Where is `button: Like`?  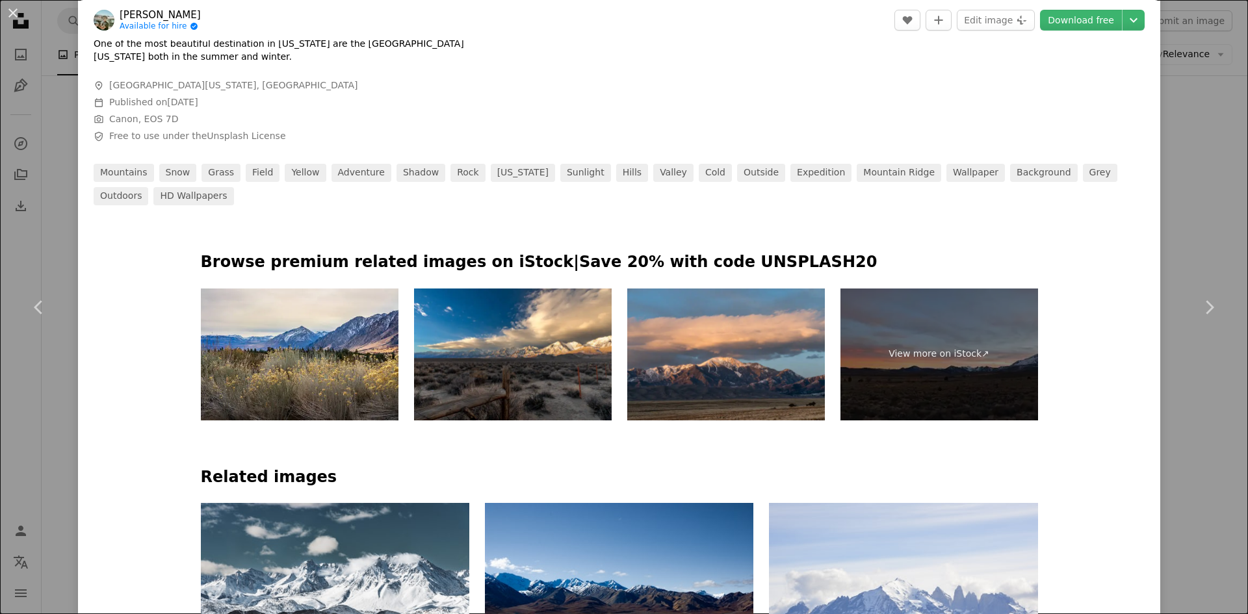
button: Like is located at coordinates (908, 20).